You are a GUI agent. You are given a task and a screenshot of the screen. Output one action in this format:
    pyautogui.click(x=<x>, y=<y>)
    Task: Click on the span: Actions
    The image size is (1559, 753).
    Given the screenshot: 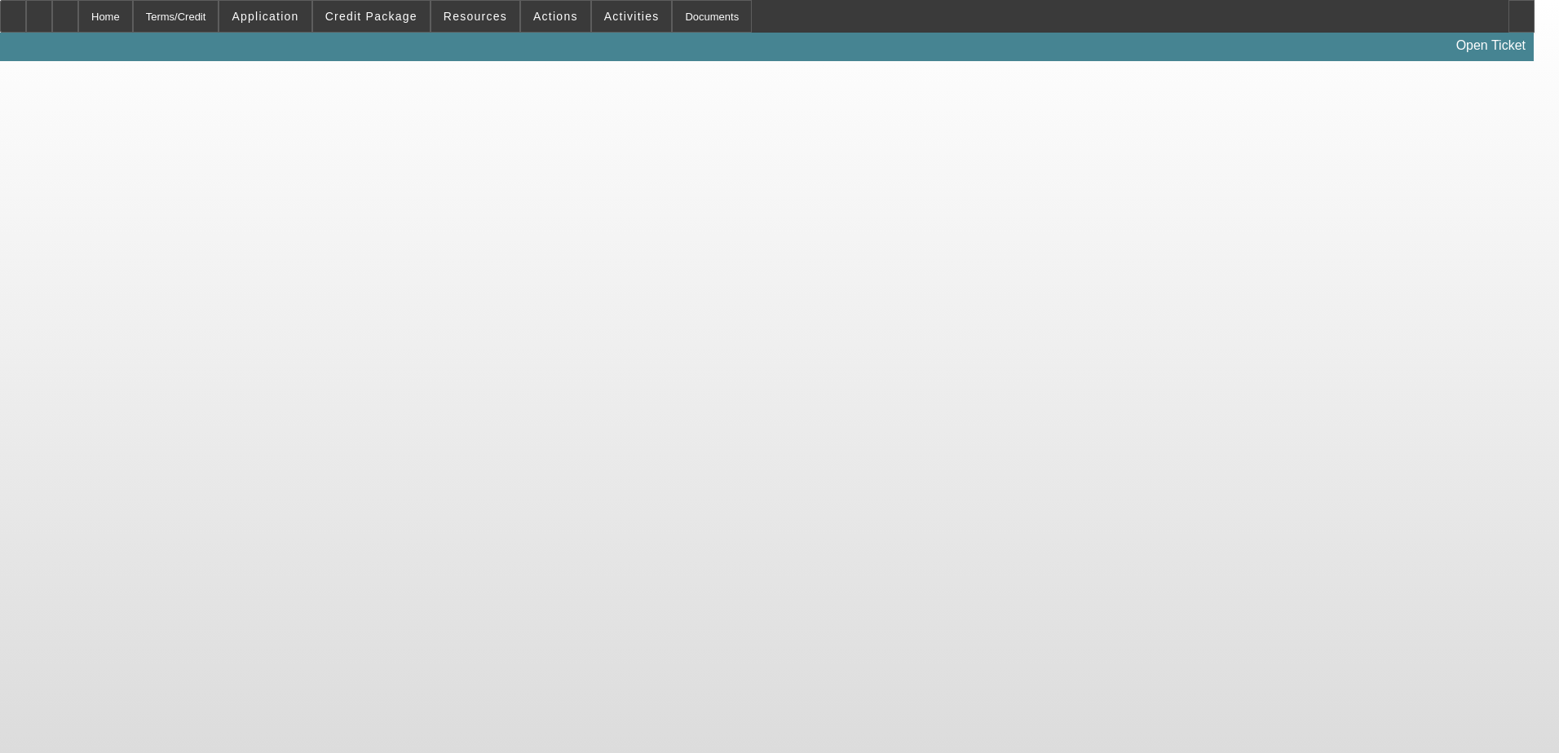 What is the action you would take?
    pyautogui.click(x=555, y=16)
    